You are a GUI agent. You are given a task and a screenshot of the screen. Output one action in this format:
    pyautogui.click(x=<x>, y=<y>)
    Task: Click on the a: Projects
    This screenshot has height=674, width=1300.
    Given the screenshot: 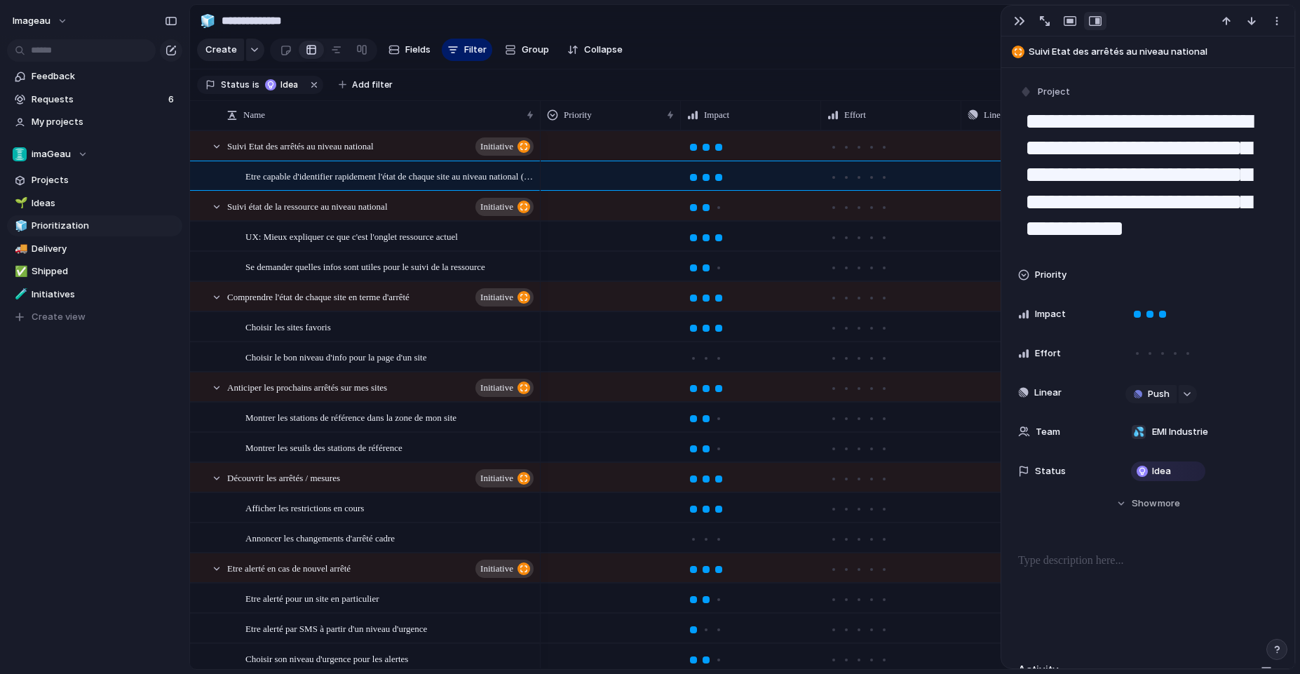 What is the action you would take?
    pyautogui.click(x=95, y=180)
    